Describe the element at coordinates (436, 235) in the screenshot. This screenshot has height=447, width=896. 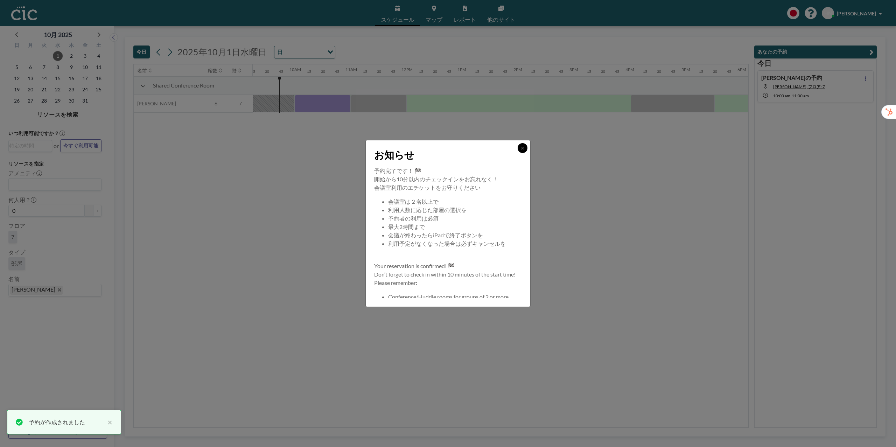
I see `span: 会議が終わったらiPadで終了ボタンを` at that location.